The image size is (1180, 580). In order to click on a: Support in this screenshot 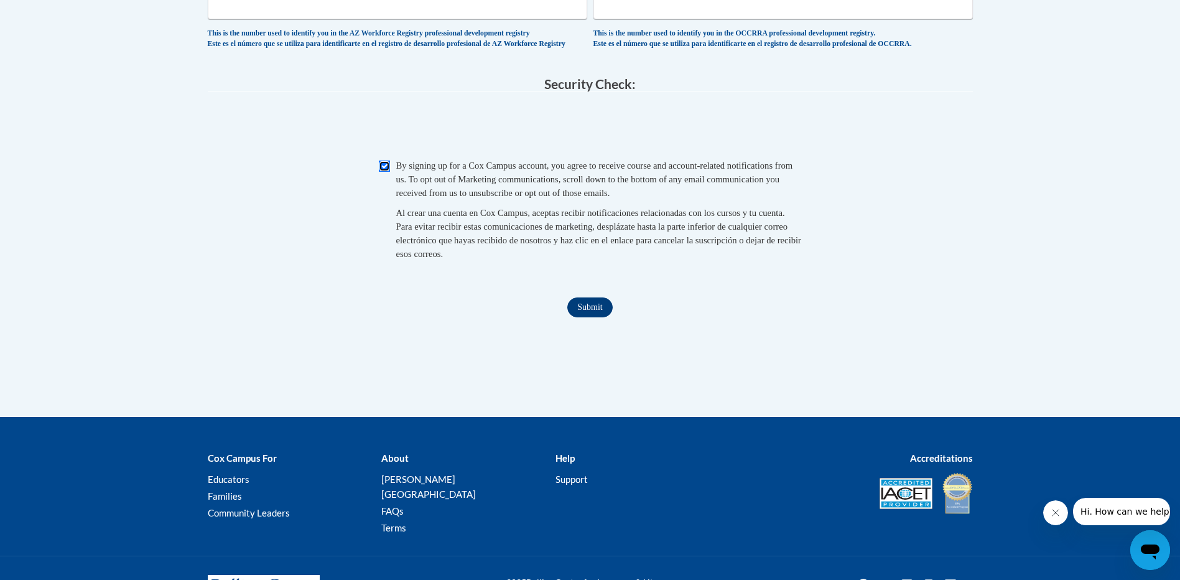, I will do `click(572, 479)`.